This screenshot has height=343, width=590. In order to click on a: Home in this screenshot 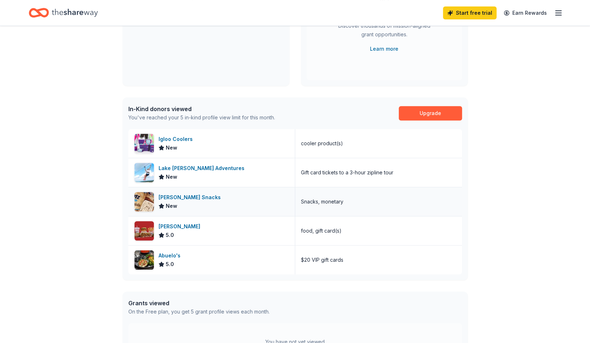, I will do `click(63, 13)`.